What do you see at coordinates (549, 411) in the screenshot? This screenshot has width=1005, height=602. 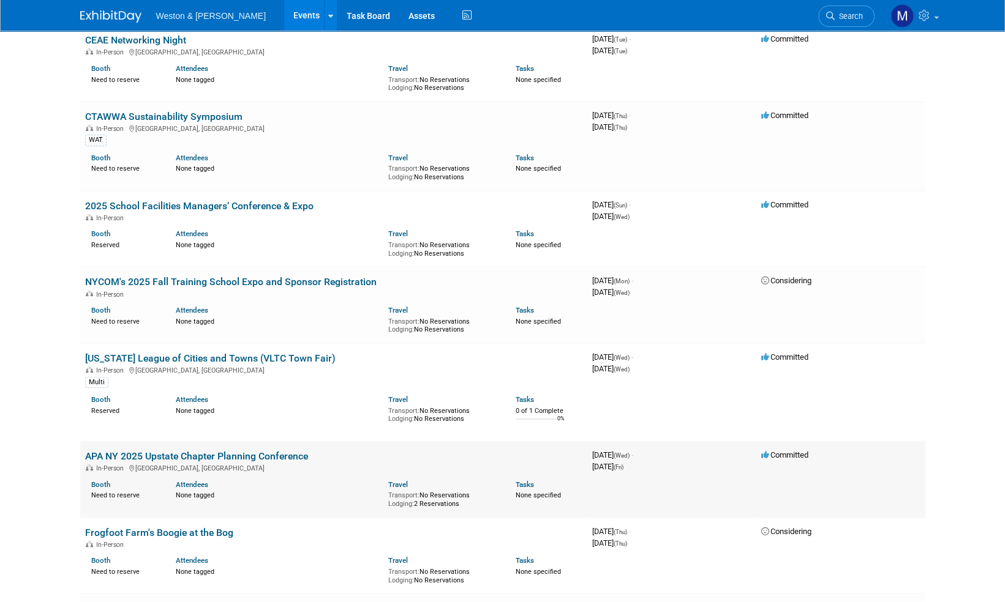 I see `div: 0 of 1 Complete` at bounding box center [549, 411].